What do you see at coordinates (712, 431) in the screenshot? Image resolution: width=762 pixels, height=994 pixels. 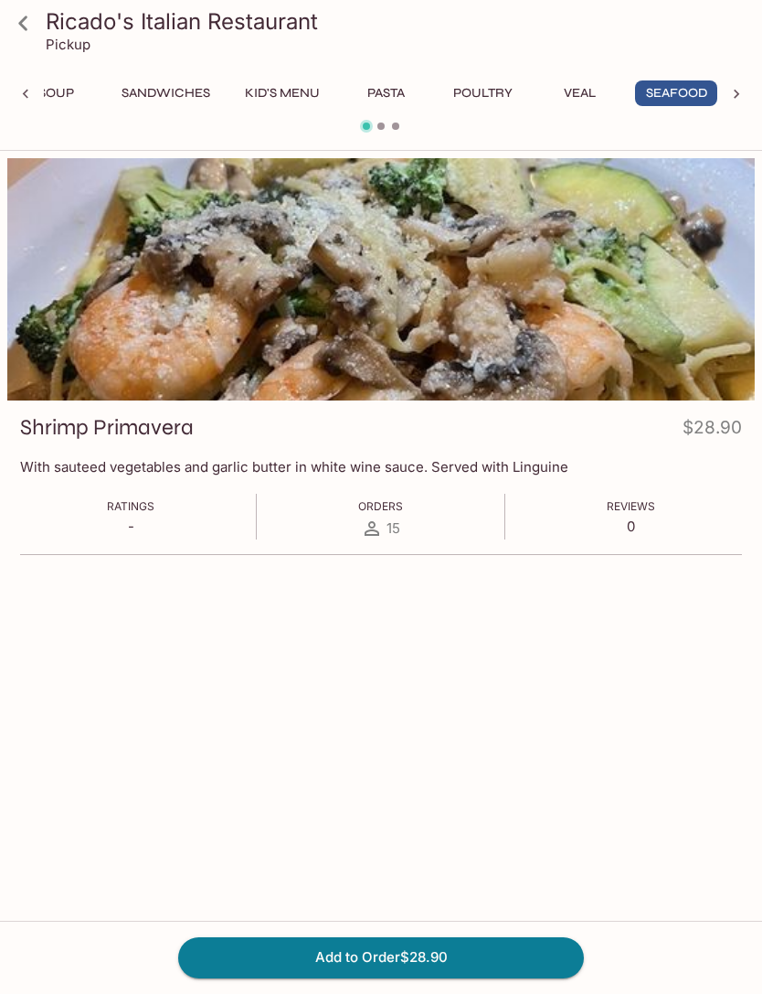 I see `h4: $28.90` at bounding box center [712, 431].